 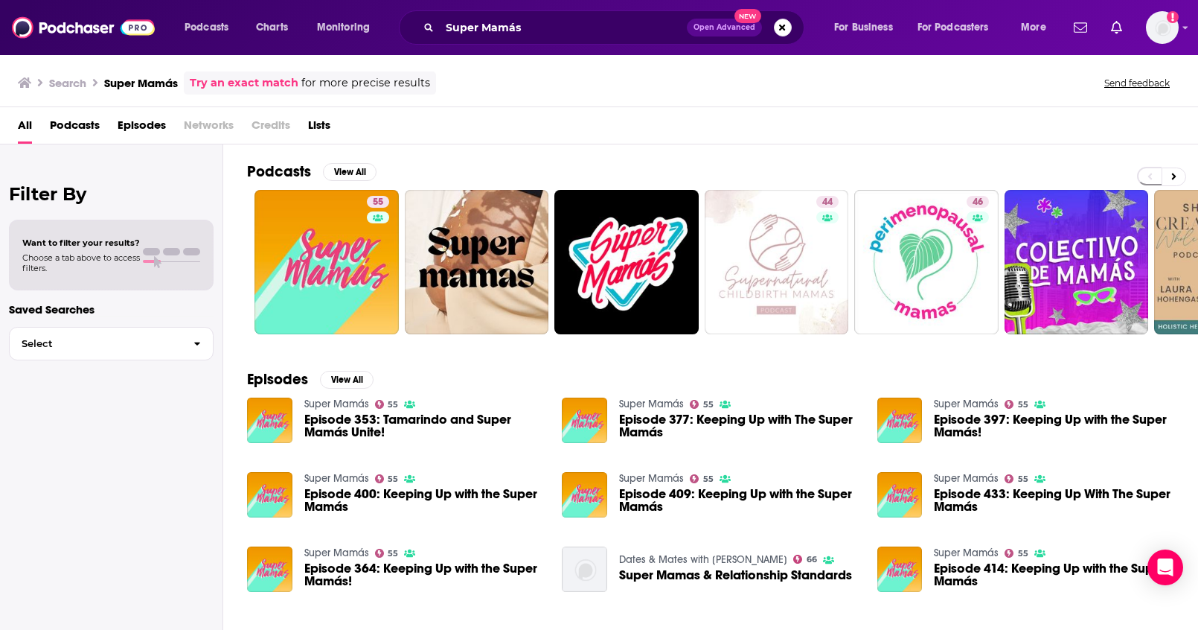 What do you see at coordinates (1163, 28) in the screenshot?
I see `span: Logged in as kochristina` at bounding box center [1163, 28].